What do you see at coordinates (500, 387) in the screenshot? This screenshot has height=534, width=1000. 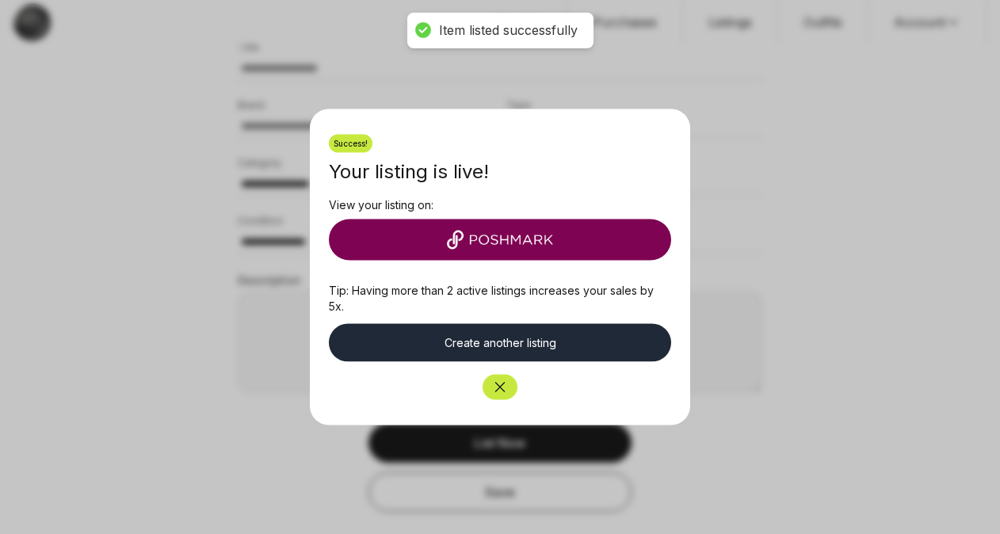 I see `button: Close` at bounding box center [500, 387].